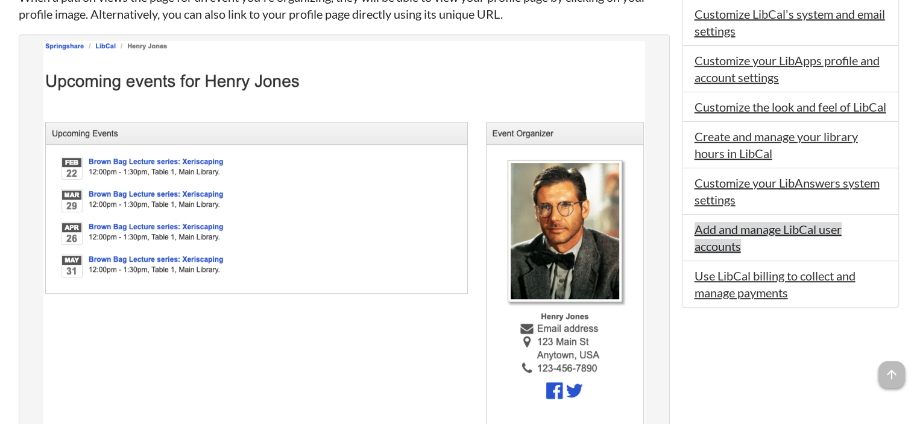  I want to click on a: Customize your LibAnswers system settings, so click(787, 191).